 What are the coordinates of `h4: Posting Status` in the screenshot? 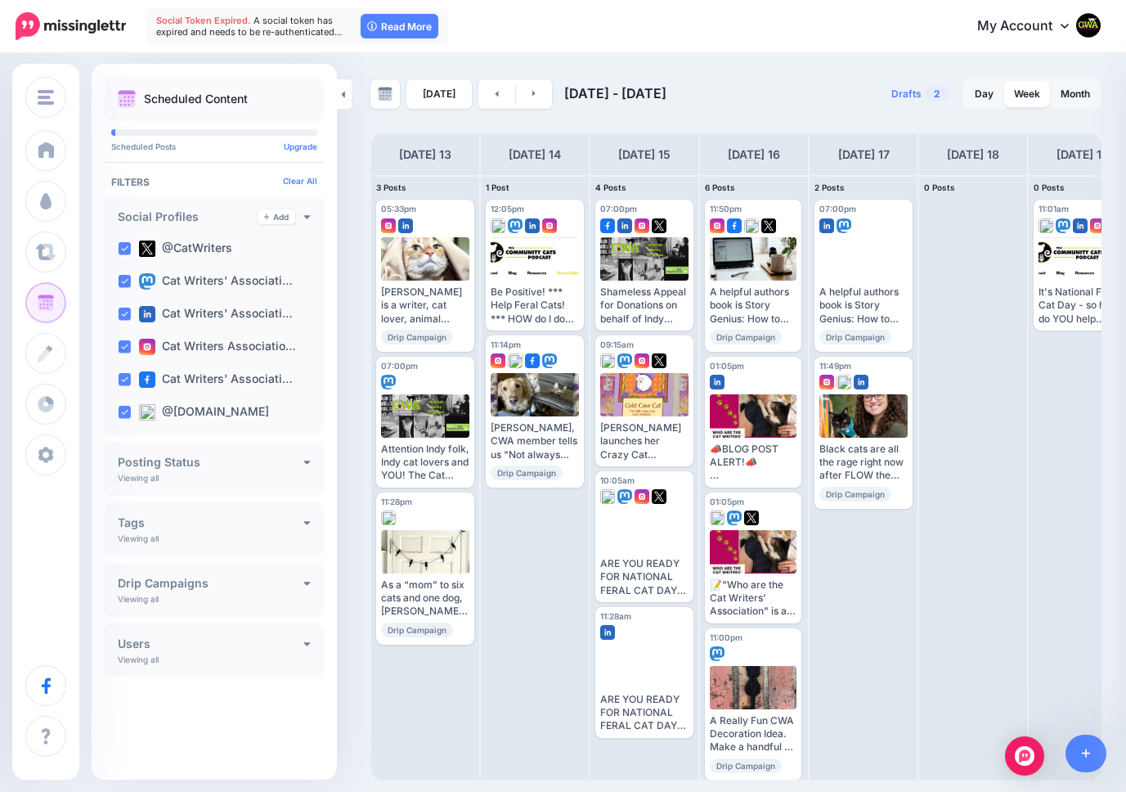 It's located at (210, 462).